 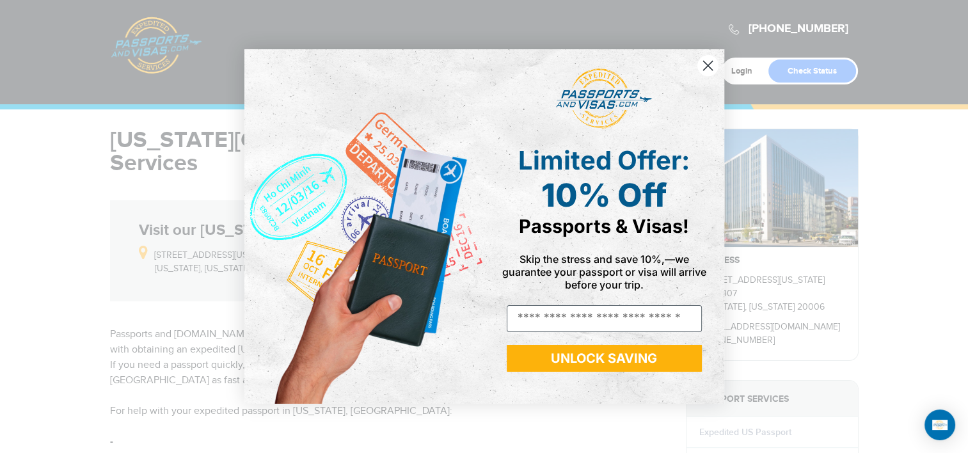 I want to click on img: de9cda0d-0715-46ca-9a25-073762a91ba7.png, so click(x=364, y=226).